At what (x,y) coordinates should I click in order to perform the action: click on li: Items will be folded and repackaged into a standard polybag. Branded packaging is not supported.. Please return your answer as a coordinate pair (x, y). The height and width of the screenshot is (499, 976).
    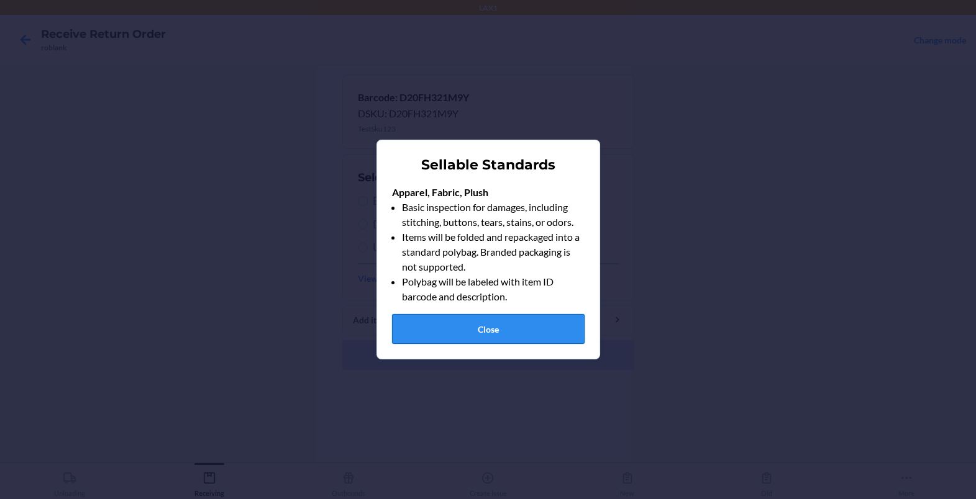
    Looking at the image, I should click on (493, 252).